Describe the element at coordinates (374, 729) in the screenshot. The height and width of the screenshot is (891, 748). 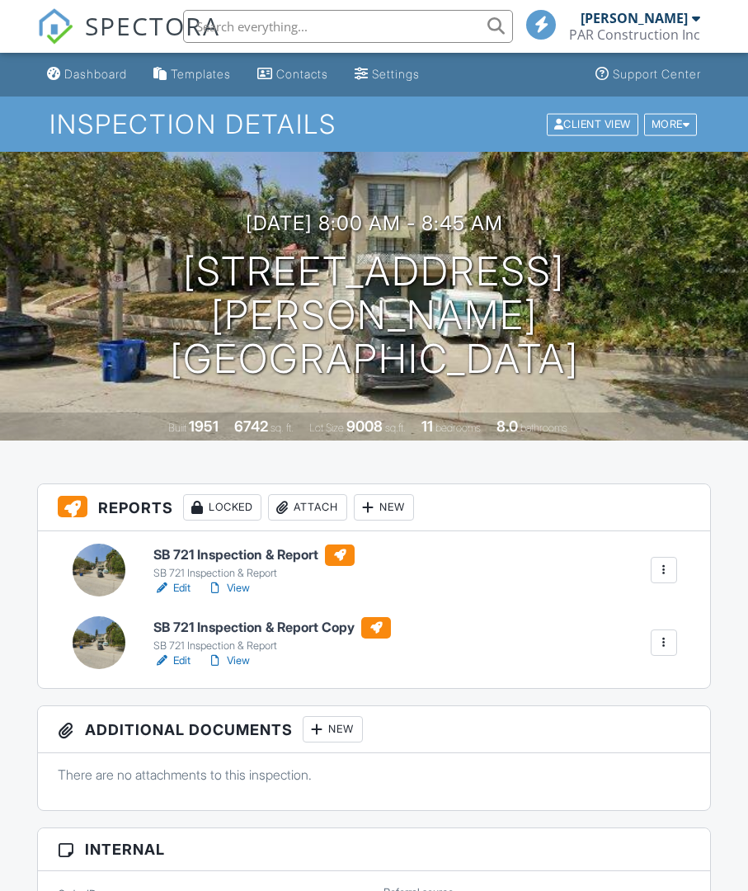
I see `h3: Additional Documents` at that location.